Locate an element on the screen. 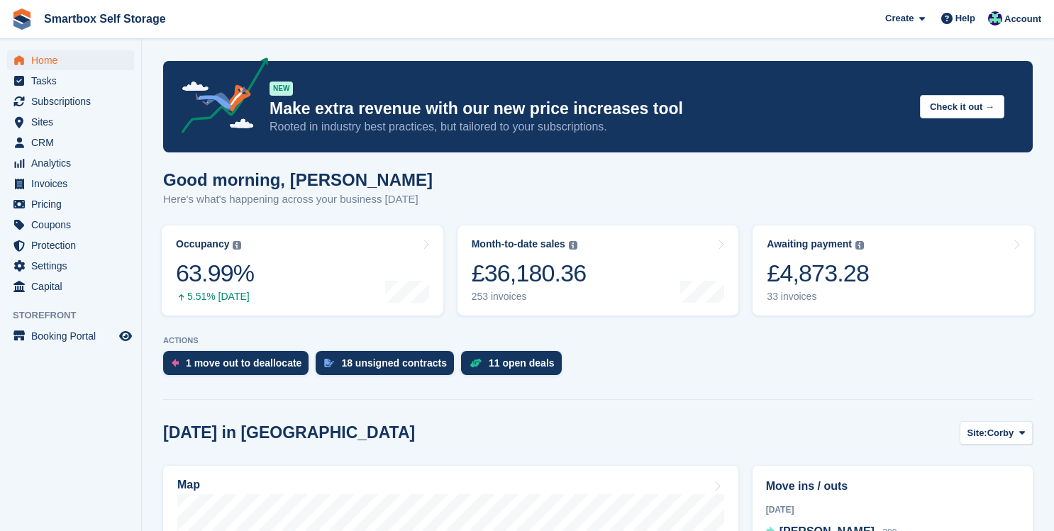 Image resolution: width=1054 pixels, height=531 pixels. span: Storefront is located at coordinates (77, 316).